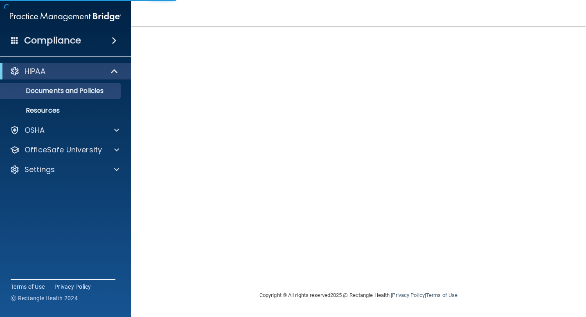  I want to click on p: Documents and Policies, so click(61, 91).